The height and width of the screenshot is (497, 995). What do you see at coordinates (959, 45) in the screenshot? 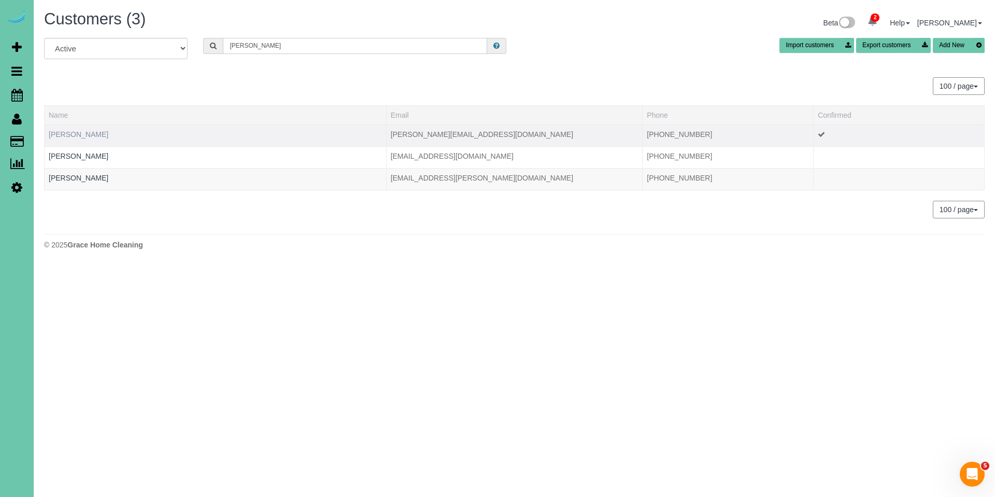
I see `button: Add New` at bounding box center [959, 45].